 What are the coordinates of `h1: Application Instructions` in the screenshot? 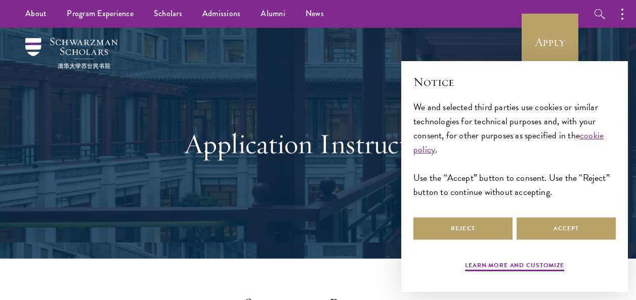 It's located at (318, 144).